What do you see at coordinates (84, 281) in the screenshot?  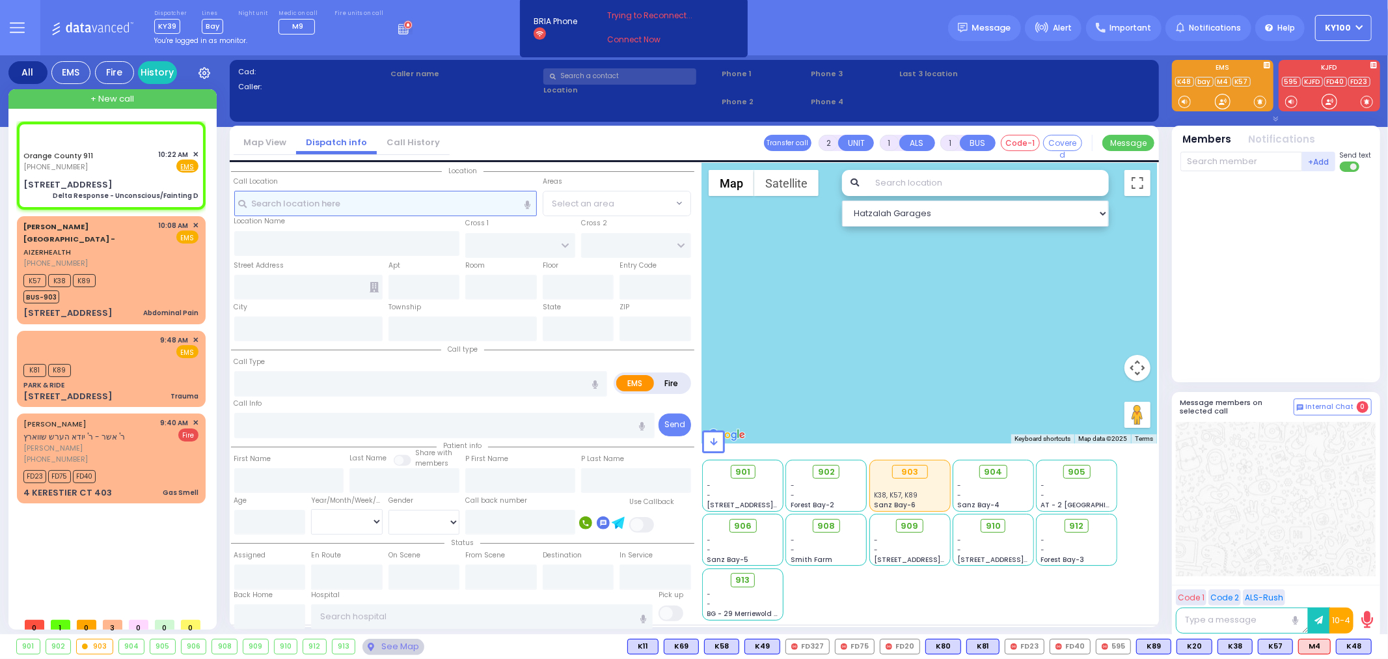 I see `span: K89` at bounding box center [84, 281].